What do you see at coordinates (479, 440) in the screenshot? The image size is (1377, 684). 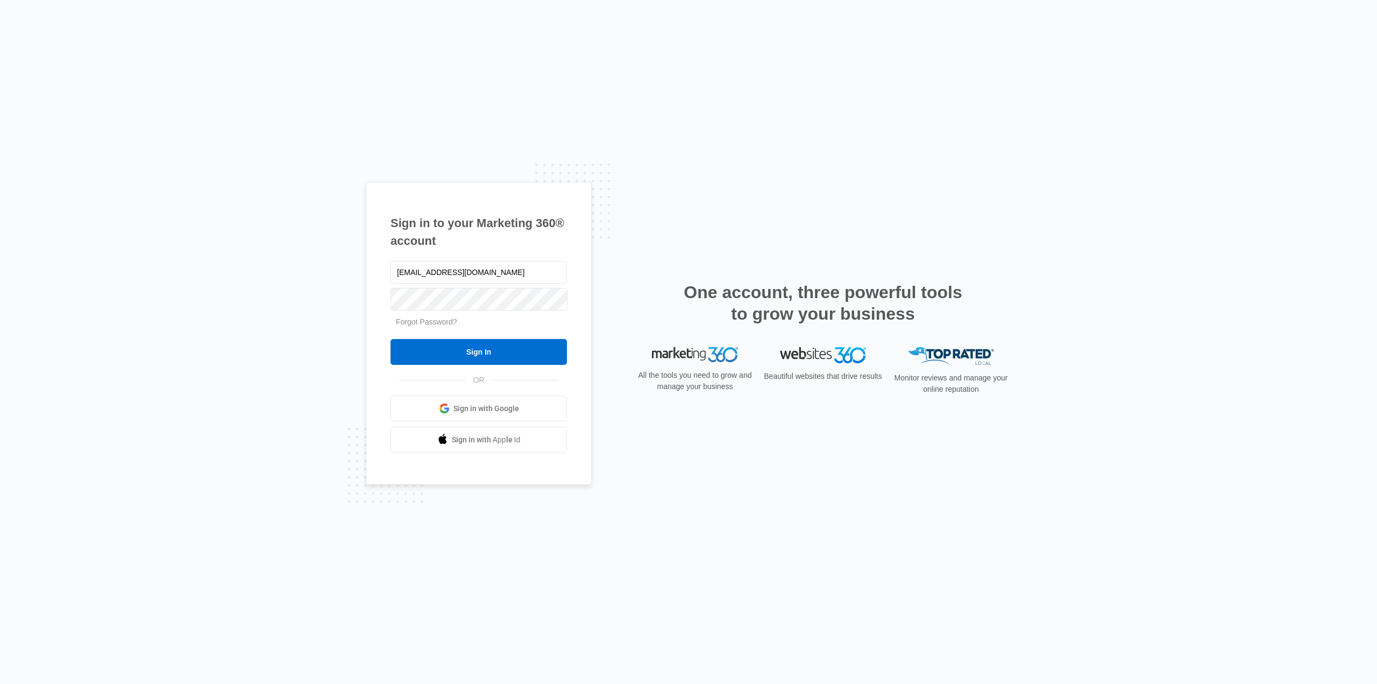 I see `a: Sign in with Apple Id` at bounding box center [479, 440].